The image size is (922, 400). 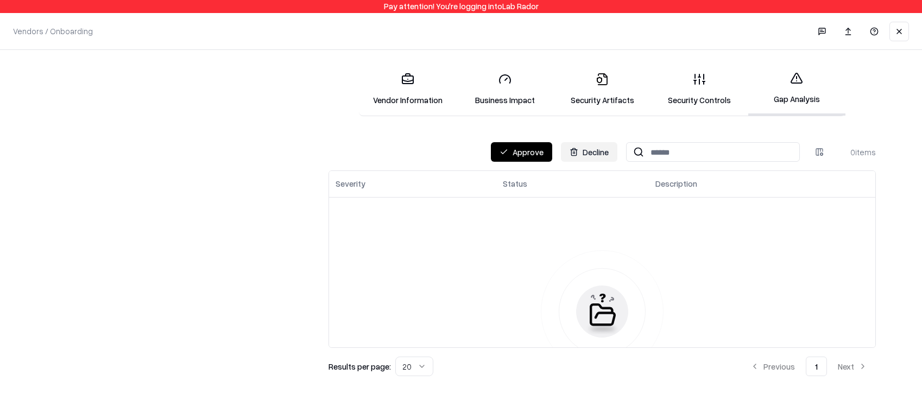 What do you see at coordinates (359, 366) in the screenshot?
I see `p: Results per page:` at bounding box center [359, 366].